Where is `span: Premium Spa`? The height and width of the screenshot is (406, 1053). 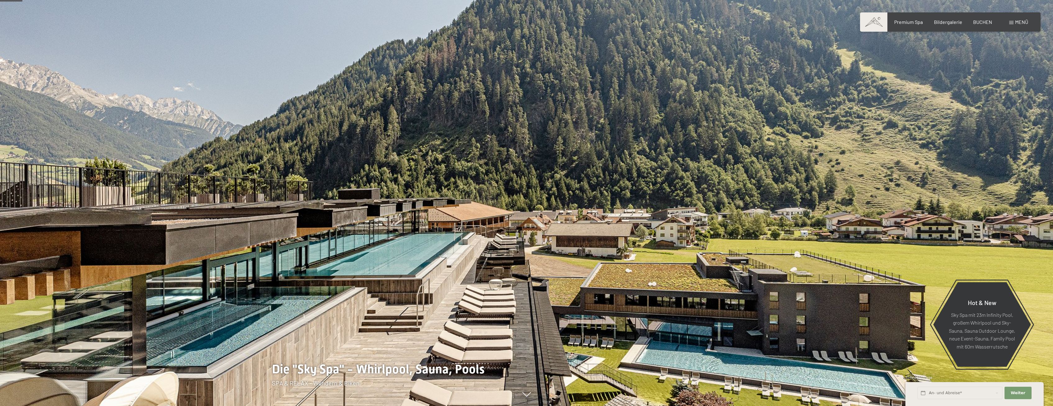
span: Premium Spa is located at coordinates (908, 22).